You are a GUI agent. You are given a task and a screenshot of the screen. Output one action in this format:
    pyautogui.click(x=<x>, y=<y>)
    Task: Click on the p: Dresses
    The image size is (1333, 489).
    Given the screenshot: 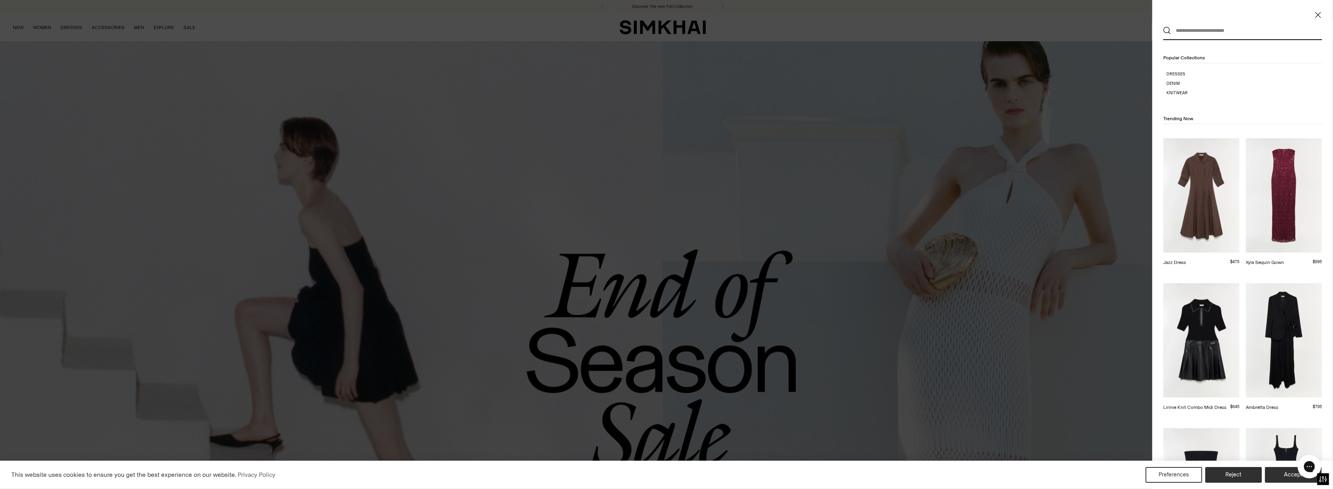 What is the action you would take?
    pyautogui.click(x=1244, y=74)
    